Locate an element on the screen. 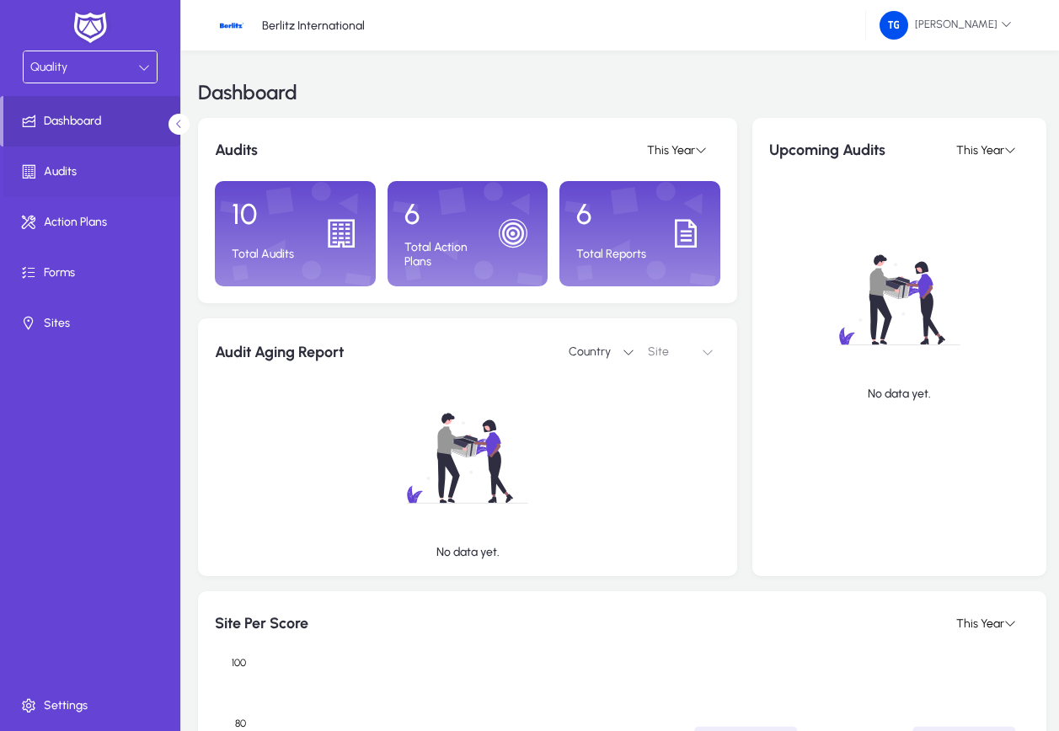 The image size is (1059, 731). a: Action Plans is located at coordinates (94, 222).